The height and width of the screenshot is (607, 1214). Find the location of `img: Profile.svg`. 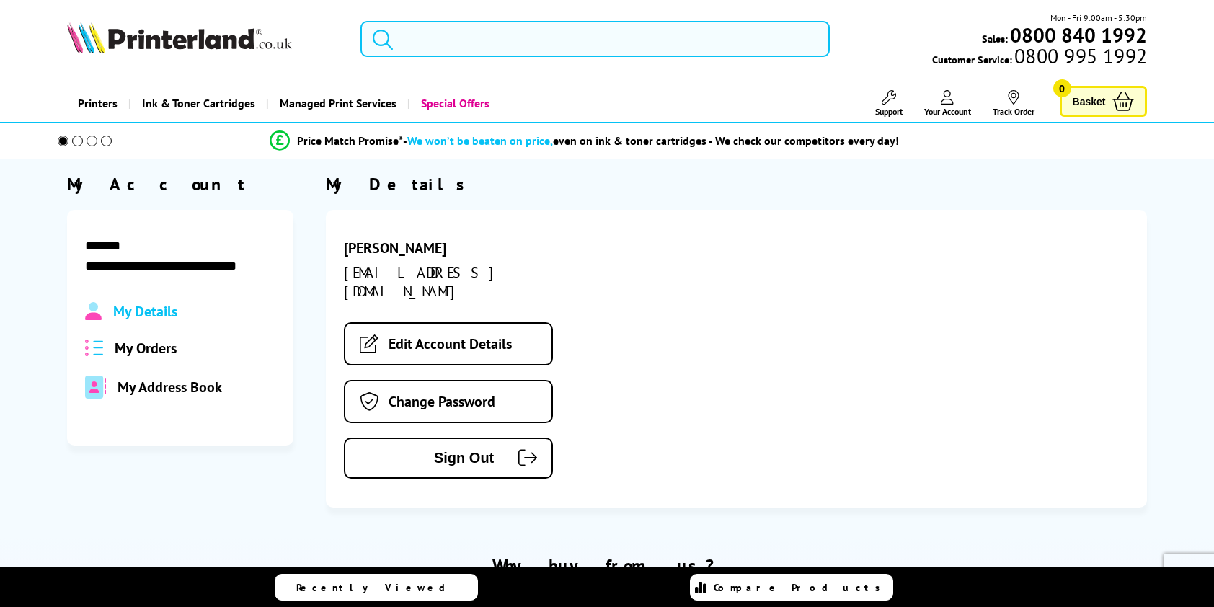

img: Profile.svg is located at coordinates (93, 311).